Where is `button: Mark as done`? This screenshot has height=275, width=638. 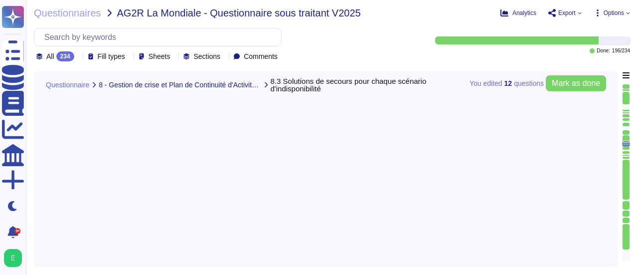 button: Mark as done is located at coordinates (576, 83).